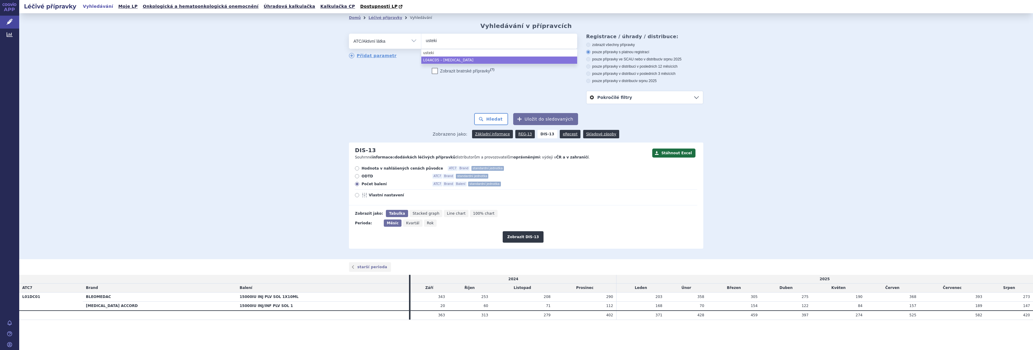 The image size is (1033, 350). I want to click on label: pouze přípravky ve SCAU nebo v distribuci, so click(645, 59).